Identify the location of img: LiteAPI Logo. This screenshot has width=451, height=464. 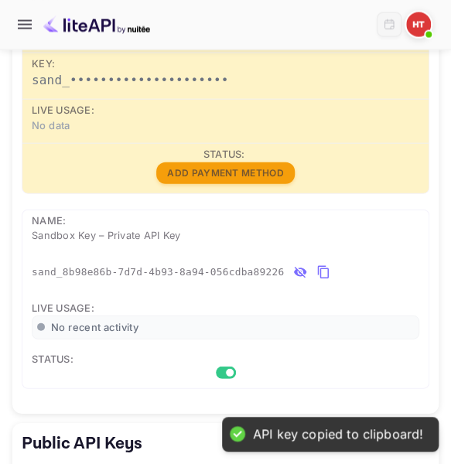
(97, 25).